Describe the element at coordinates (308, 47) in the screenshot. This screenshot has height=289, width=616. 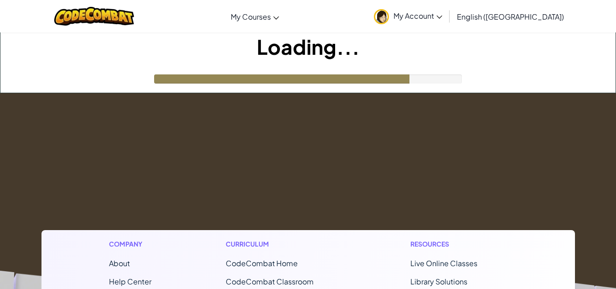
I see `h1: Loading...` at that location.